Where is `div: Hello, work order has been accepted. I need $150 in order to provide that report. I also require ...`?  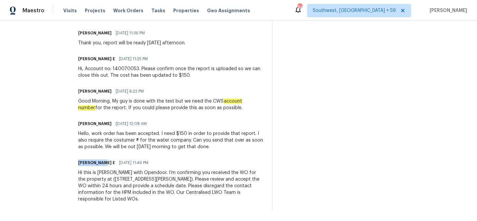 div: Hello, work order has been accepted. I need $150 in order to provide that report. I also require ... is located at coordinates (171, 140).